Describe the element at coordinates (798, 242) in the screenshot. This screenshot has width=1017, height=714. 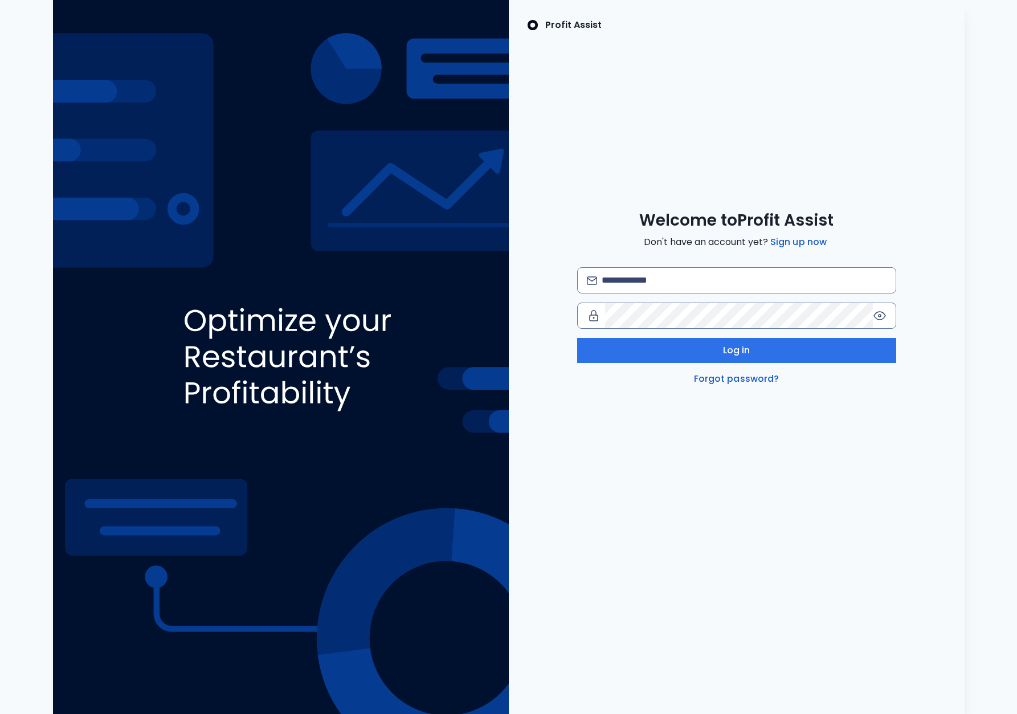
I see `a: Sign up now` at that location.